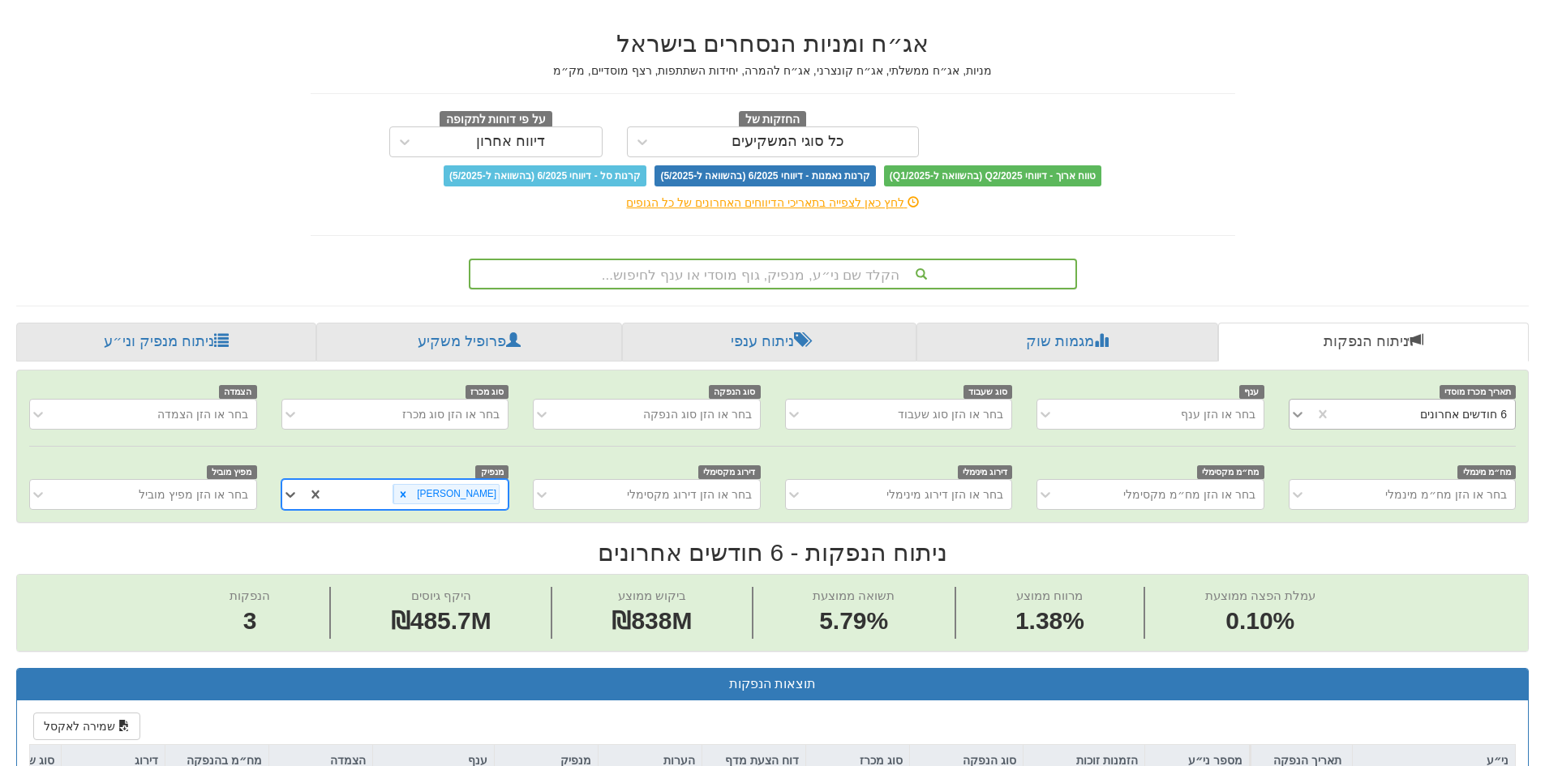 This screenshot has width=1545, height=766. I want to click on h2: ניתוח הנפקות - 6 חודשים אחרונים, so click(772, 552).